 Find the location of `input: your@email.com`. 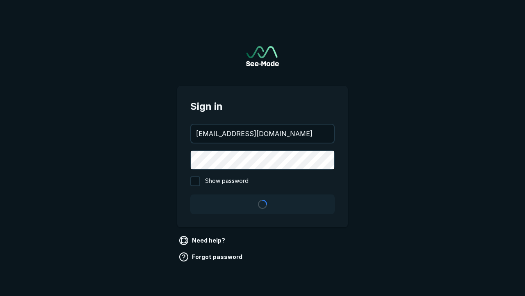

input: your@email.com is located at coordinates (263, 133).